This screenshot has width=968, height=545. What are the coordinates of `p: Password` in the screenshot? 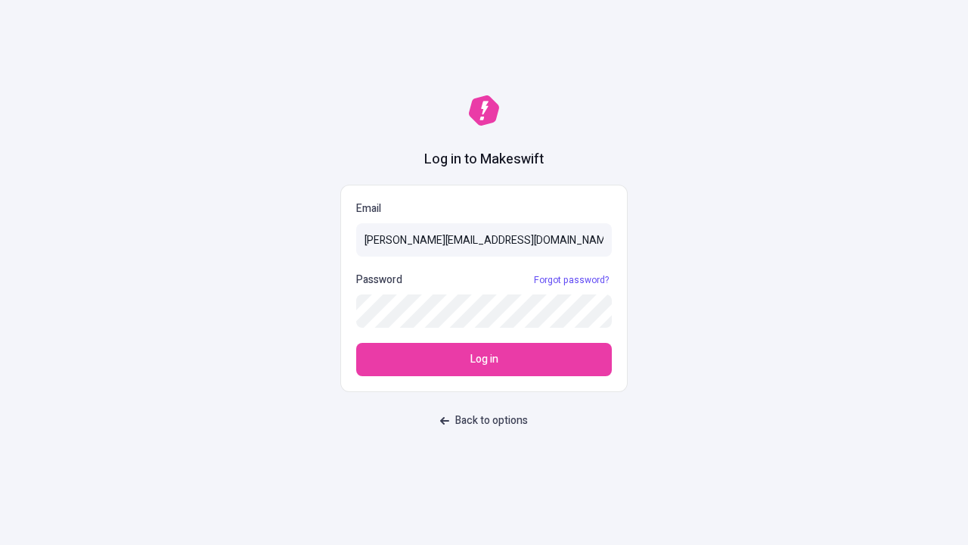 It's located at (379, 280).